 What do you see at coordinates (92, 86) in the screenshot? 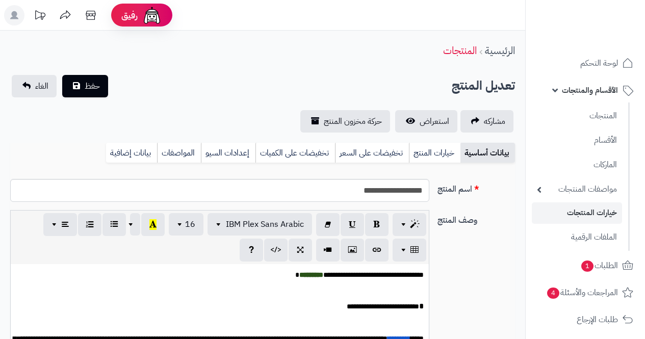
I see `span: حفظ` at bounding box center [92, 86].